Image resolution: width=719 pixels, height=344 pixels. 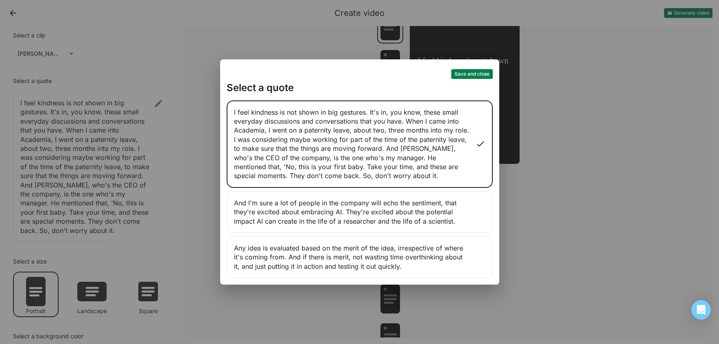 I want to click on div: Any idea is evaluated based on the merit of the idea, irrespective of where it's coming from. And..., so click(x=360, y=257).